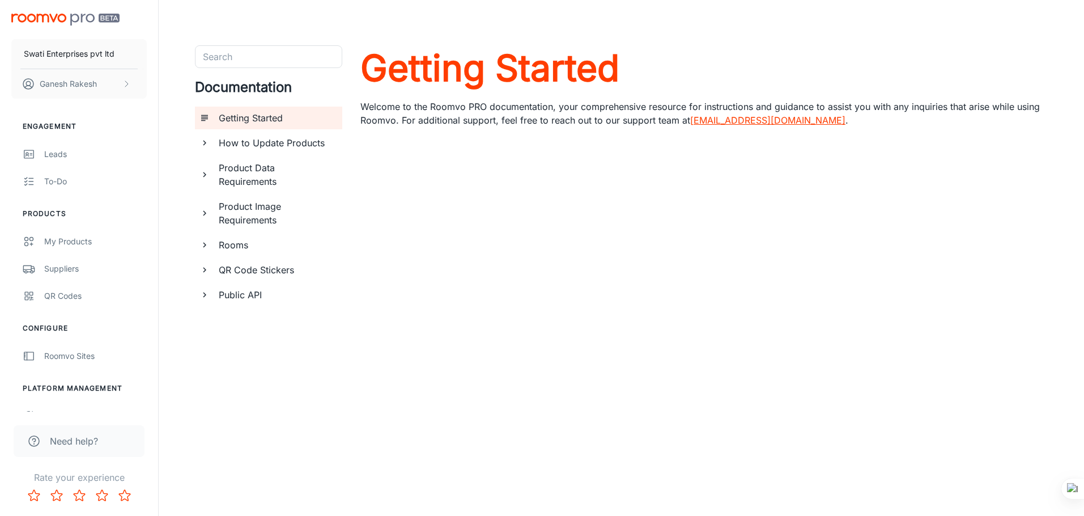  Describe the element at coordinates (74, 441) in the screenshot. I see `span: Need help?` at that location.